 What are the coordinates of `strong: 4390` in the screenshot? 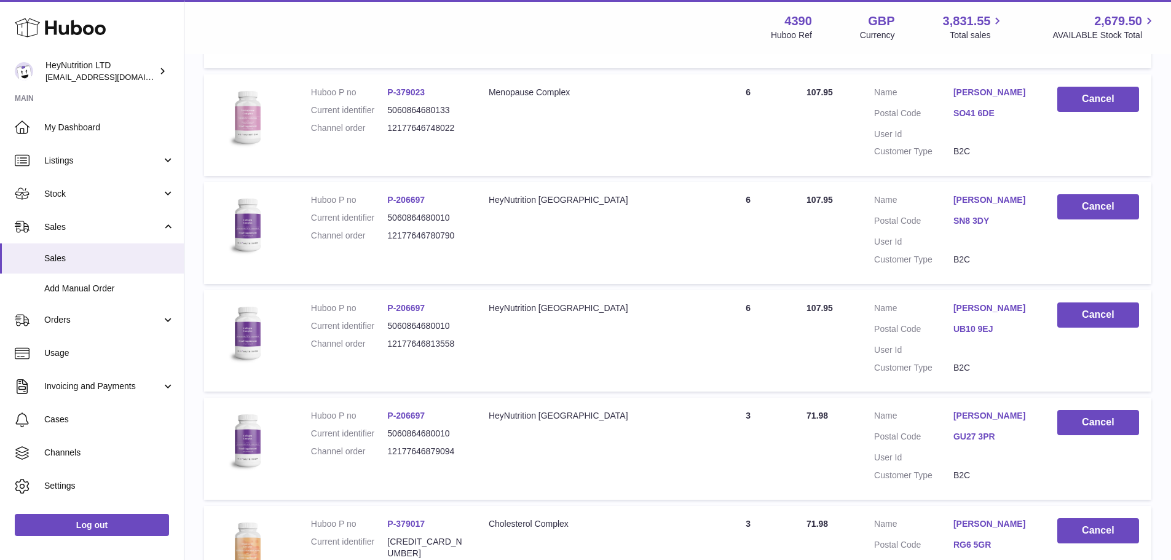 It's located at (798, 21).